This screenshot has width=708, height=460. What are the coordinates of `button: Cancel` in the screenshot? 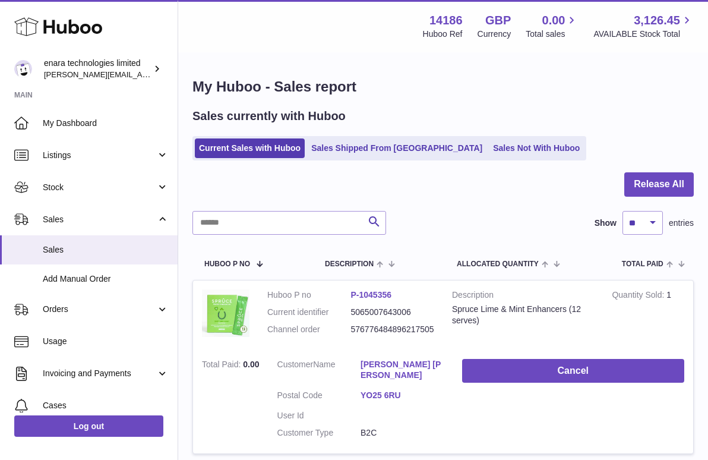 It's located at (573, 371).